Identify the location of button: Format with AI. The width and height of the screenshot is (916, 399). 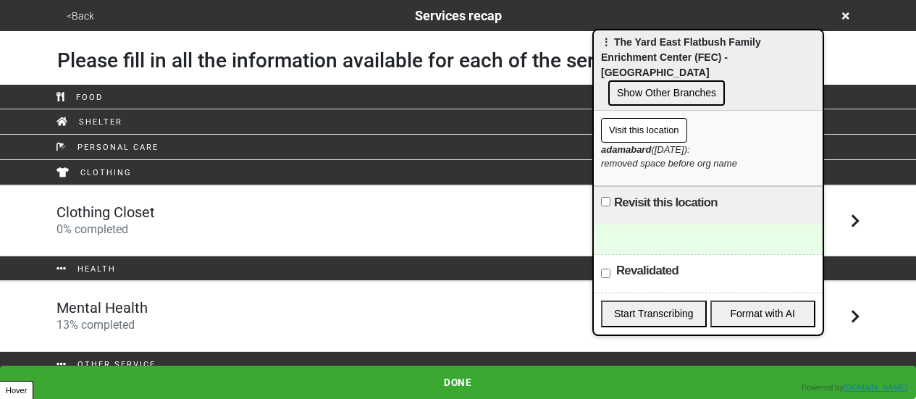
(764, 314).